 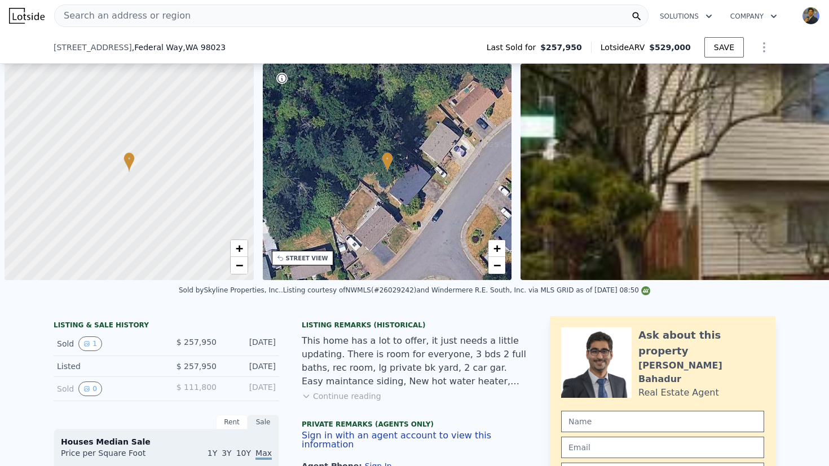 I want to click on span: Max, so click(x=263, y=454).